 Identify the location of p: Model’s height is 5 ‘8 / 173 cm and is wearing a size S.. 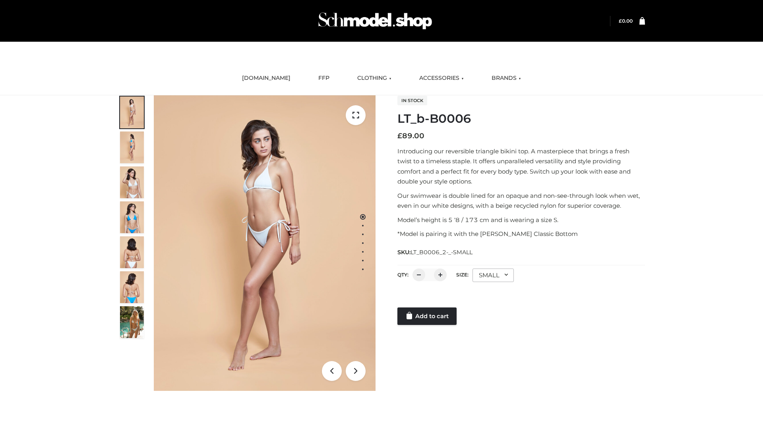
(521, 220).